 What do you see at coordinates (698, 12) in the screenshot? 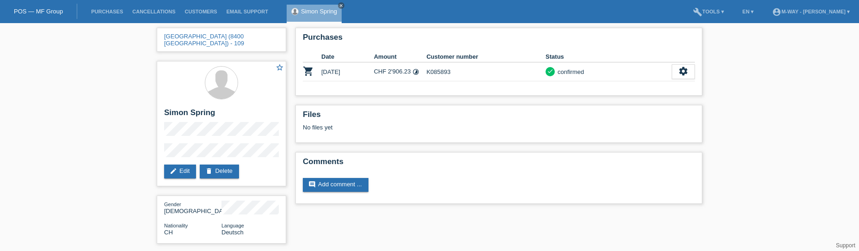
I see `i: build` at bounding box center [698, 12].